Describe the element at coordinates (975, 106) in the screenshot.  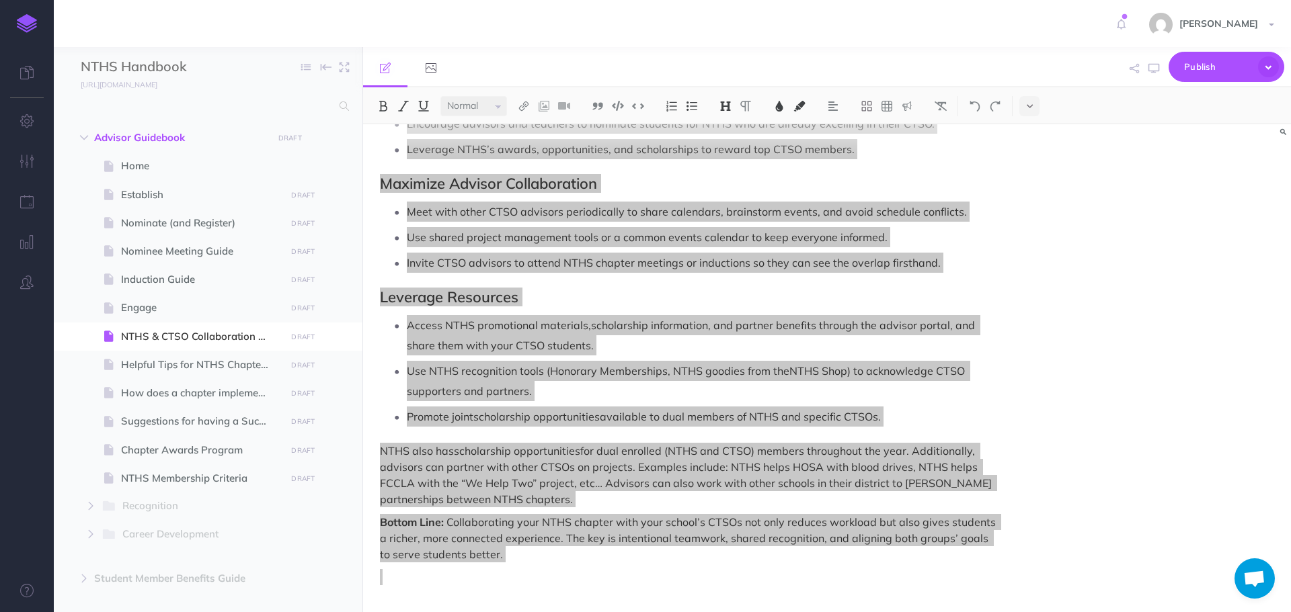
I see `img: Undo` at that location.